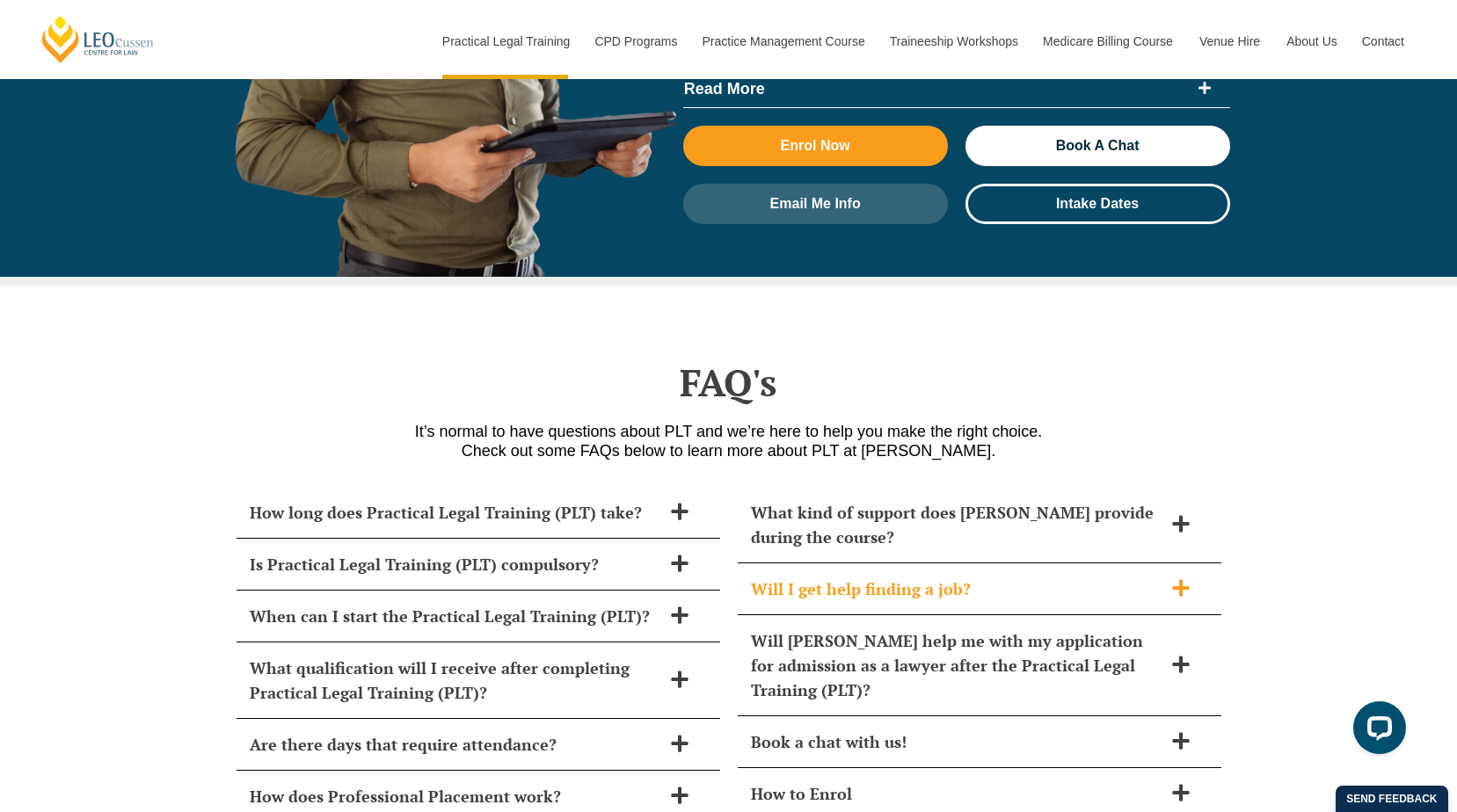  I want to click on h2: Is Practical Legal Training (PLT) compulsory?, so click(455, 564).